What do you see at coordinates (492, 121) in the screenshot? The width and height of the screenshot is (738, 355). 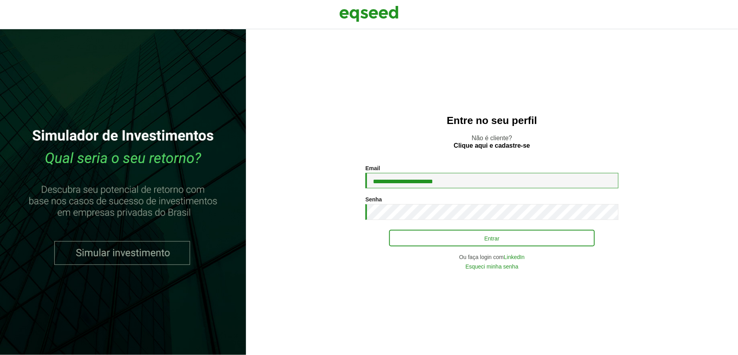 I see `h2: Entre no seu perfil` at bounding box center [492, 121].